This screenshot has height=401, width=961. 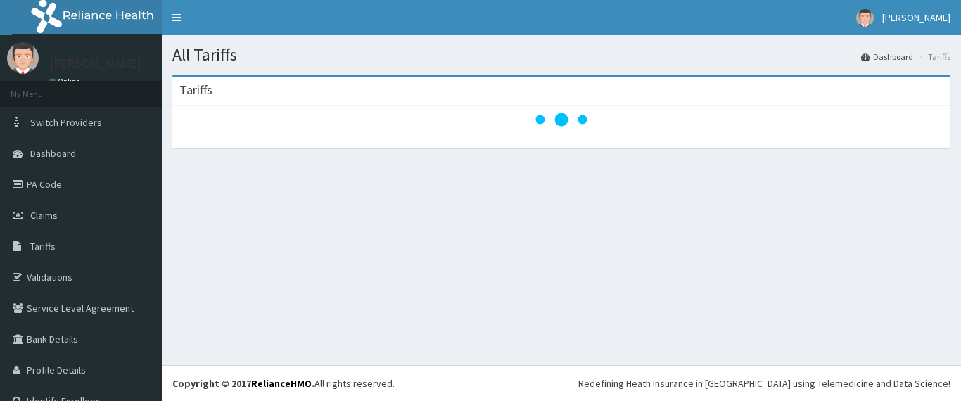 I want to click on span: Switch Providers, so click(x=66, y=122).